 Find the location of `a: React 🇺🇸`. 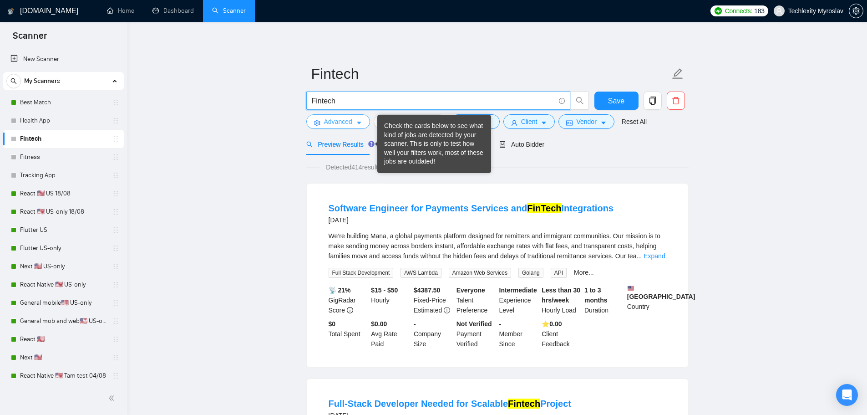

a: React 🇺🇸 is located at coordinates (63, 339).